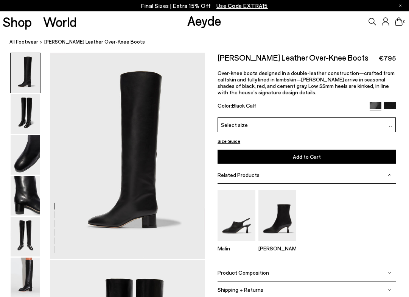  Describe the element at coordinates (24, 42) in the screenshot. I see `a: All Footwear` at that location.